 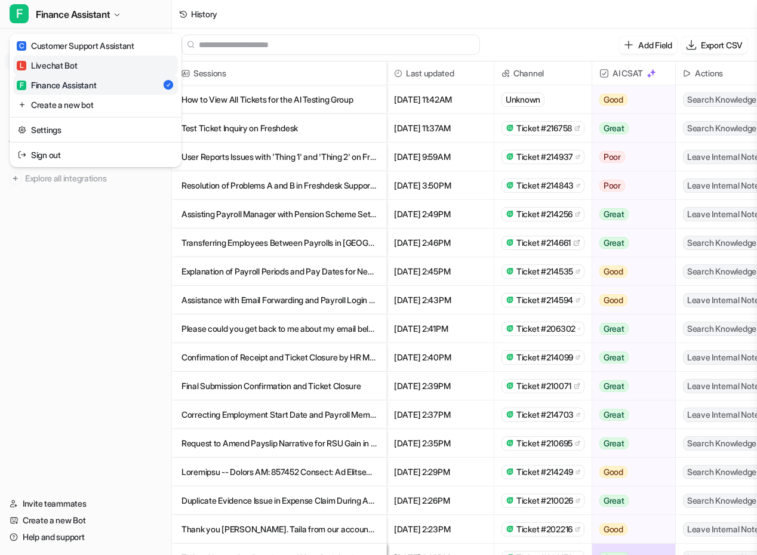 I want to click on span: L, so click(x=21, y=66).